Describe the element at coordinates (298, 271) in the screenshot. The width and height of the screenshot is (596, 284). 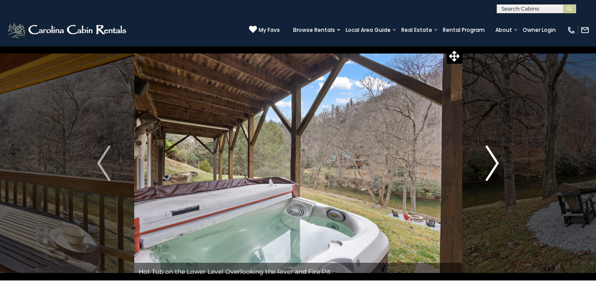
I see `div: Hot Tub on the Lower Level Overlooking the River and Fire Pit` at that location.